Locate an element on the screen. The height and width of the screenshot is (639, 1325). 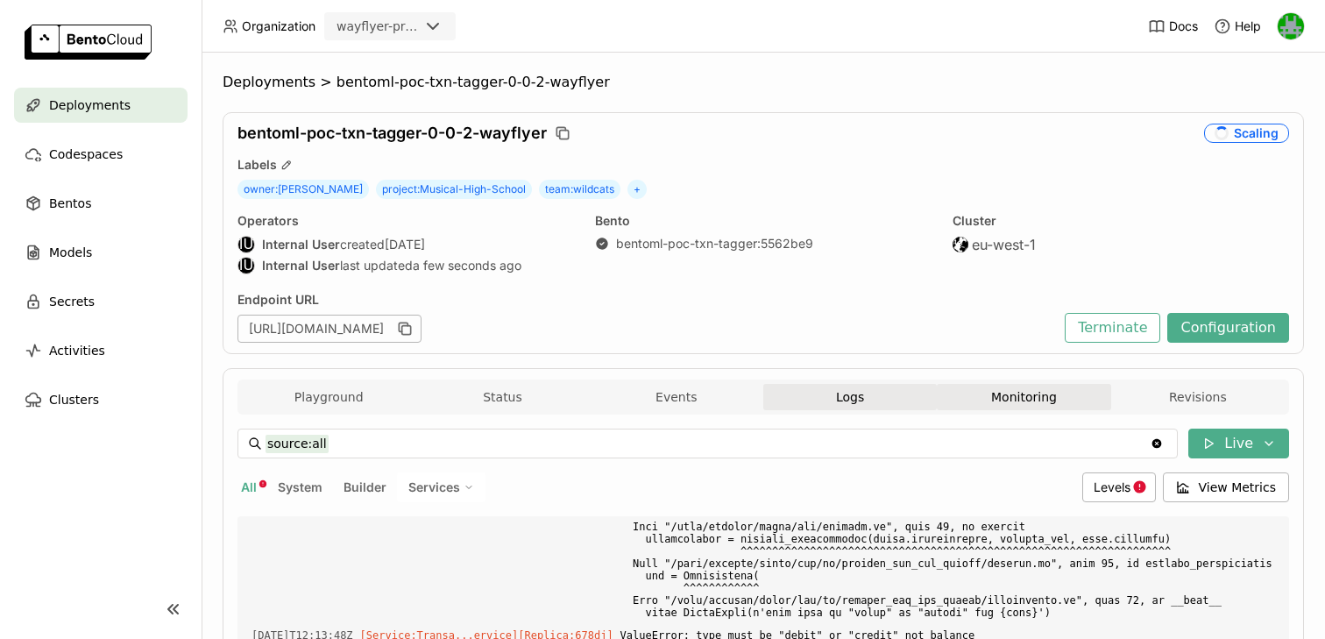
button: Events is located at coordinates (677, 397).